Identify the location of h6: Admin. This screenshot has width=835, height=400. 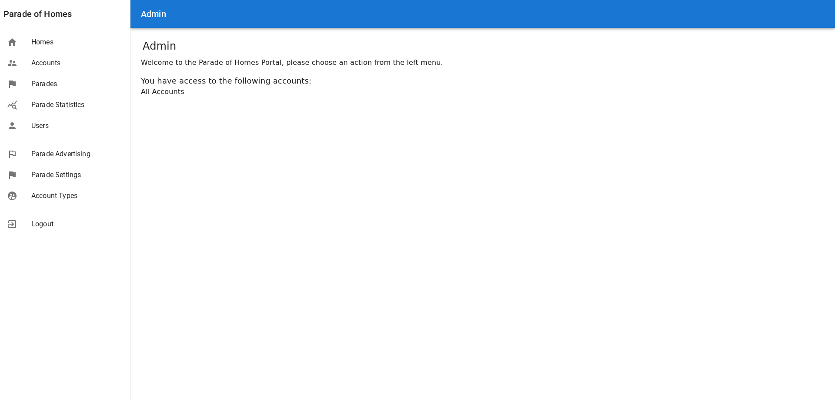
(154, 14).